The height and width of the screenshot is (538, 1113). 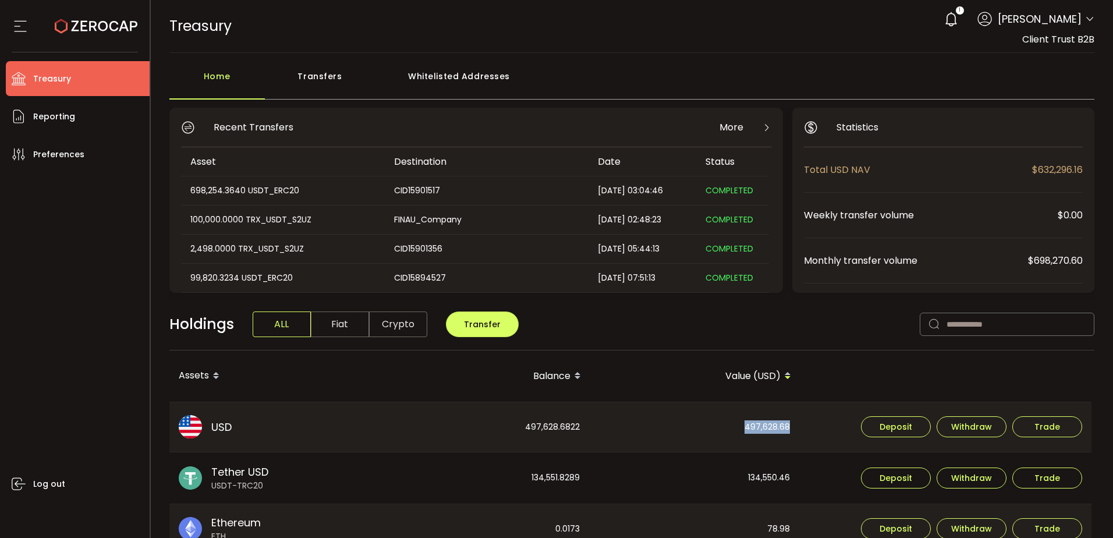 What do you see at coordinates (1057, 169) in the screenshot?
I see `span: $632,296.16` at bounding box center [1057, 169].